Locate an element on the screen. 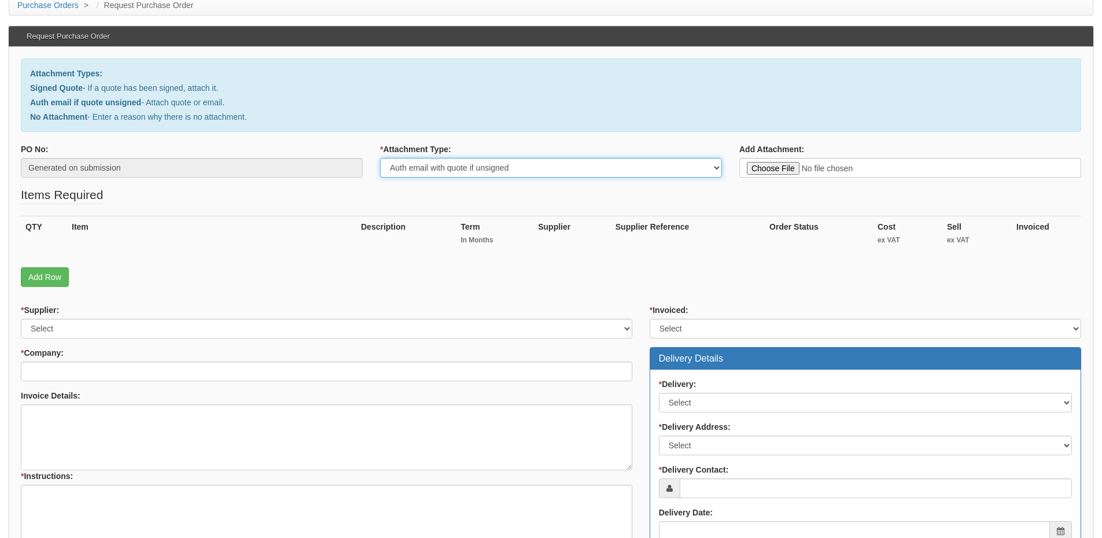 This screenshot has height=538, width=1102. b: Attachment Types: is located at coordinates (66, 73).